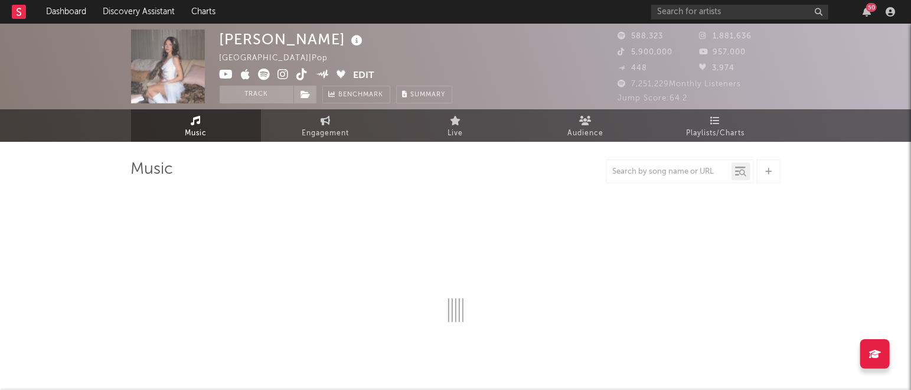 The height and width of the screenshot is (390, 911). Describe the element at coordinates (256, 94) in the screenshot. I see `button: Track` at that location.